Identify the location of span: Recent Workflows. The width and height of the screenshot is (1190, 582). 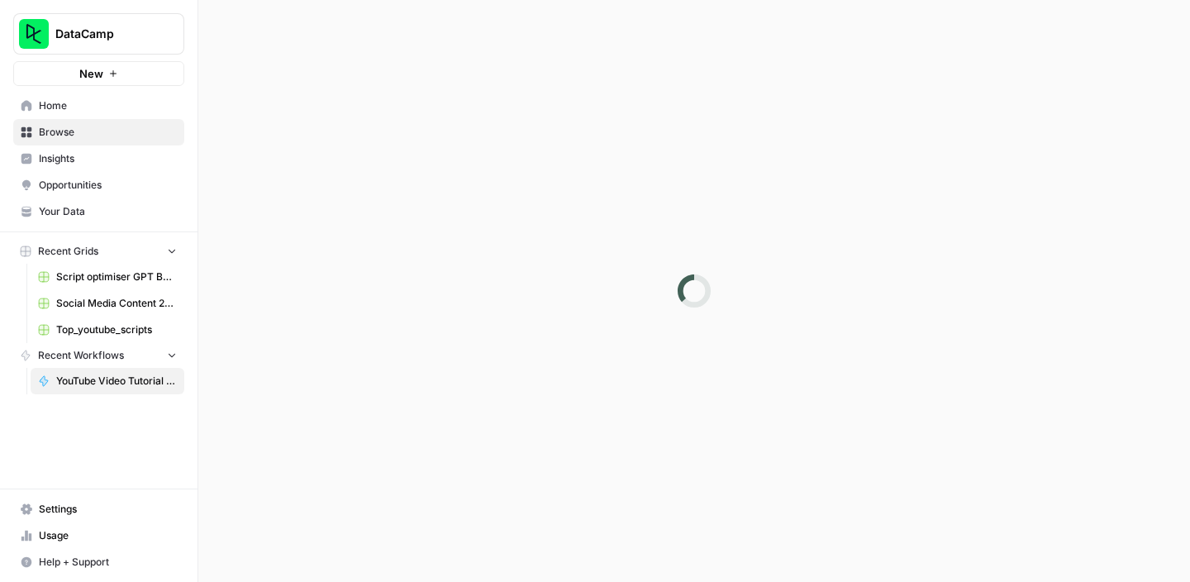
(81, 355).